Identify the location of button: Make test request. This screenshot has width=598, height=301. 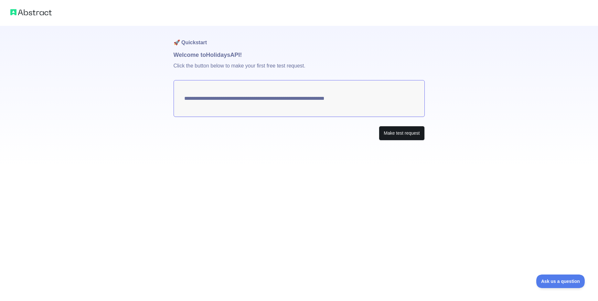
(401, 133).